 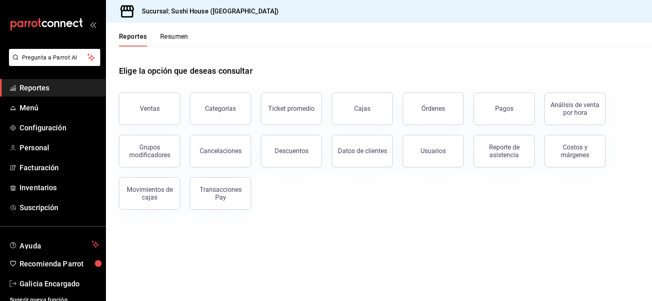 I want to click on button: Análisis de venta por hora, so click(x=575, y=109).